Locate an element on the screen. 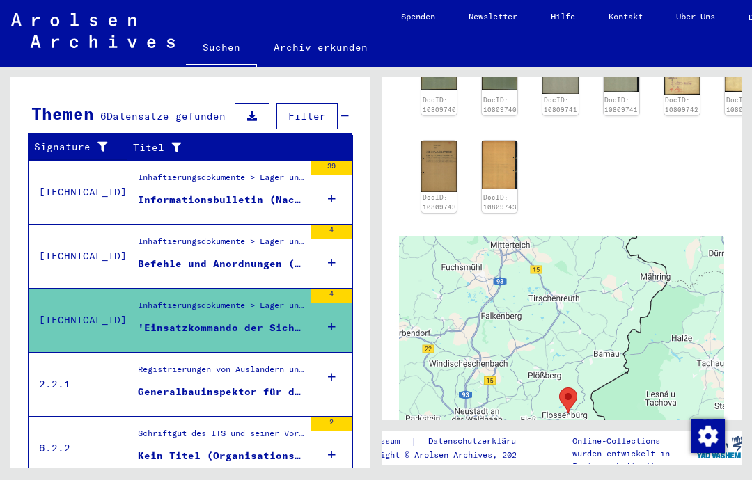 The height and width of the screenshot is (480, 752). p: Die Arolsen Archives Online-Collections is located at coordinates (634, 435).